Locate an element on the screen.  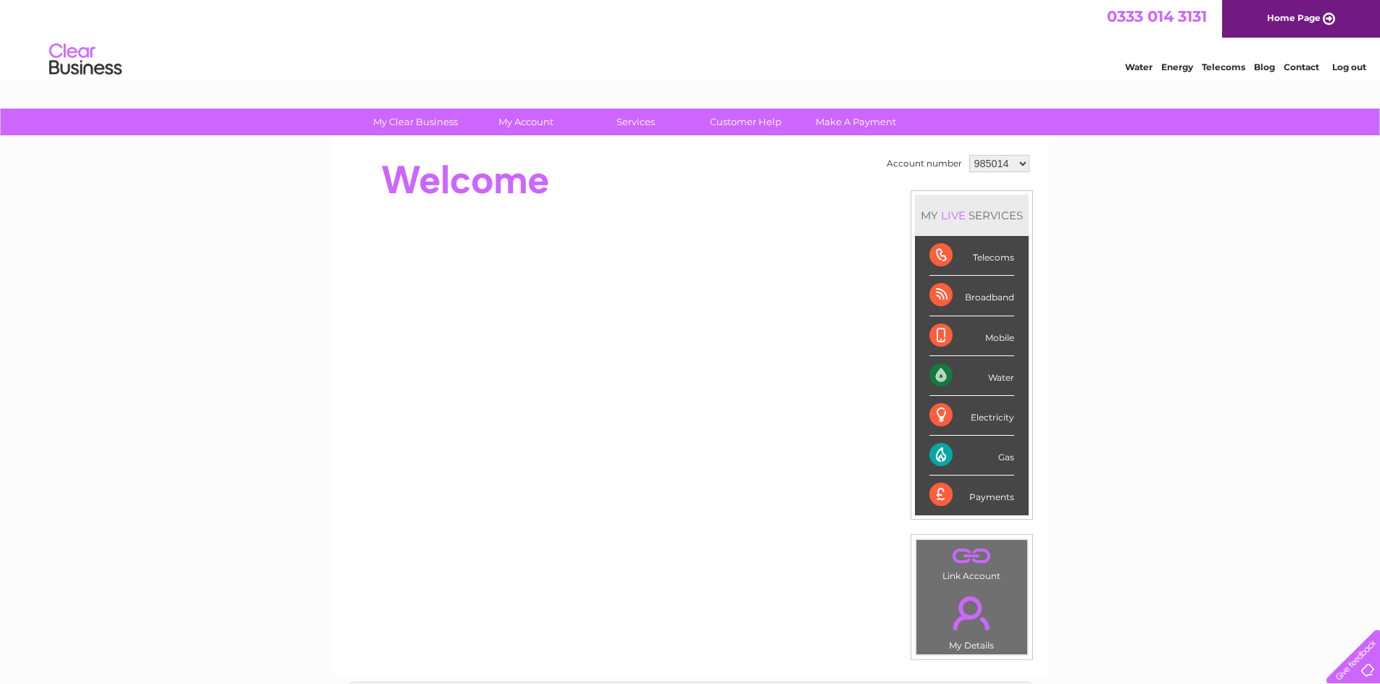
td: Account number is located at coordinates (924, 164).